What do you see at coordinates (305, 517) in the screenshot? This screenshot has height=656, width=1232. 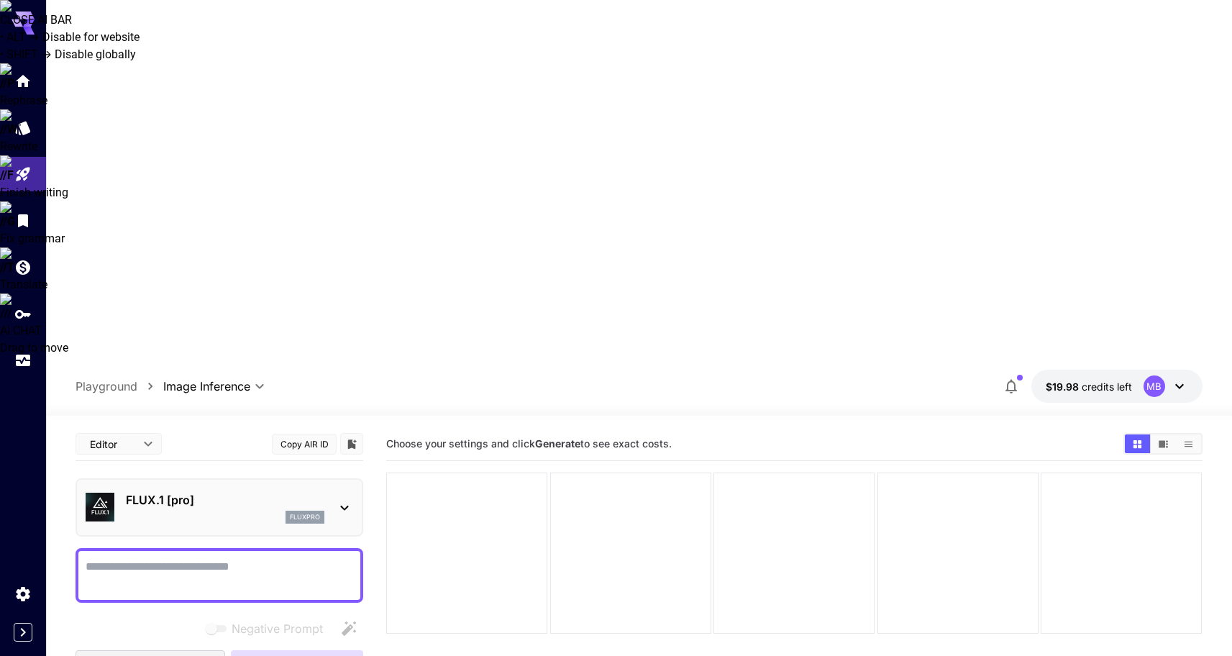 I see `p: fluxpro` at bounding box center [305, 517].